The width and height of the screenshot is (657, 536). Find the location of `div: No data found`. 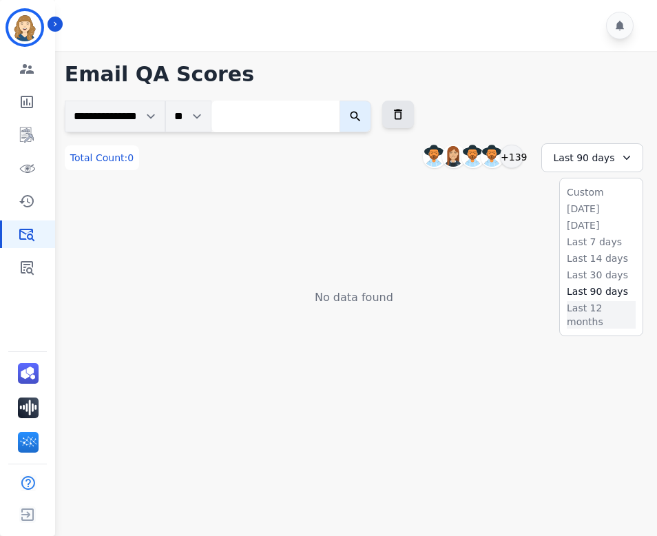

div: No data found is located at coordinates (354, 297).